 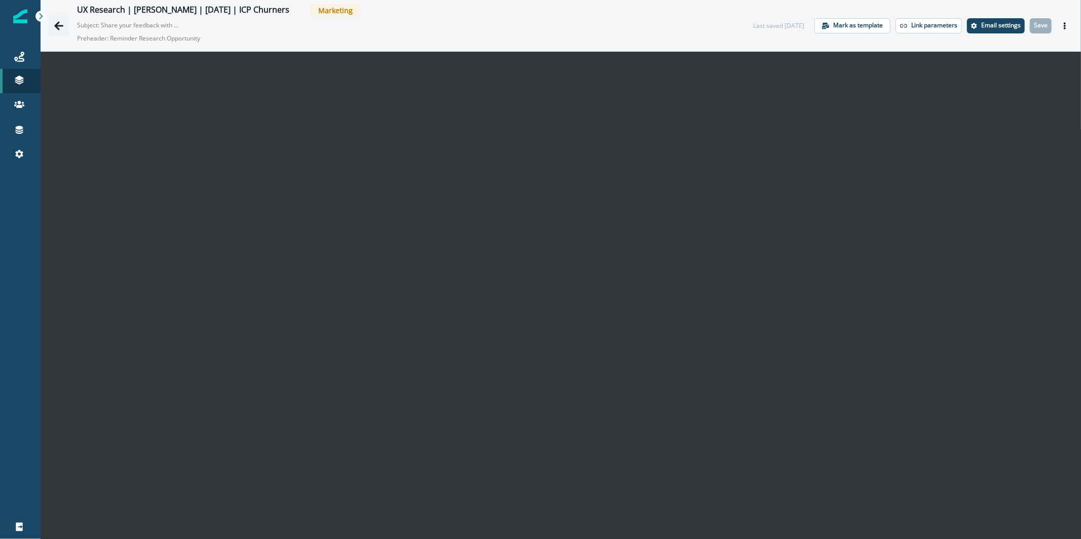 What do you see at coordinates (996, 26) in the screenshot?
I see `button: Settings` at bounding box center [996, 26].